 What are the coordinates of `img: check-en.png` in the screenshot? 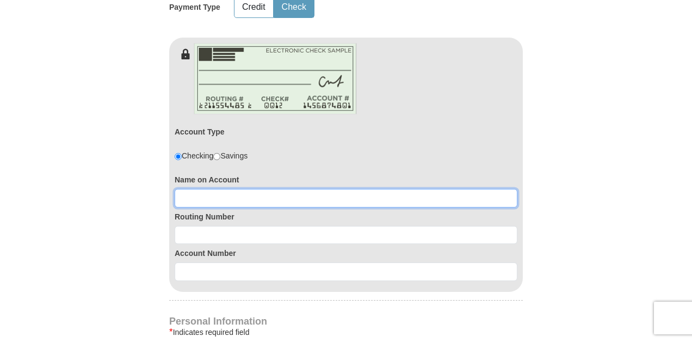 It's located at (275, 78).